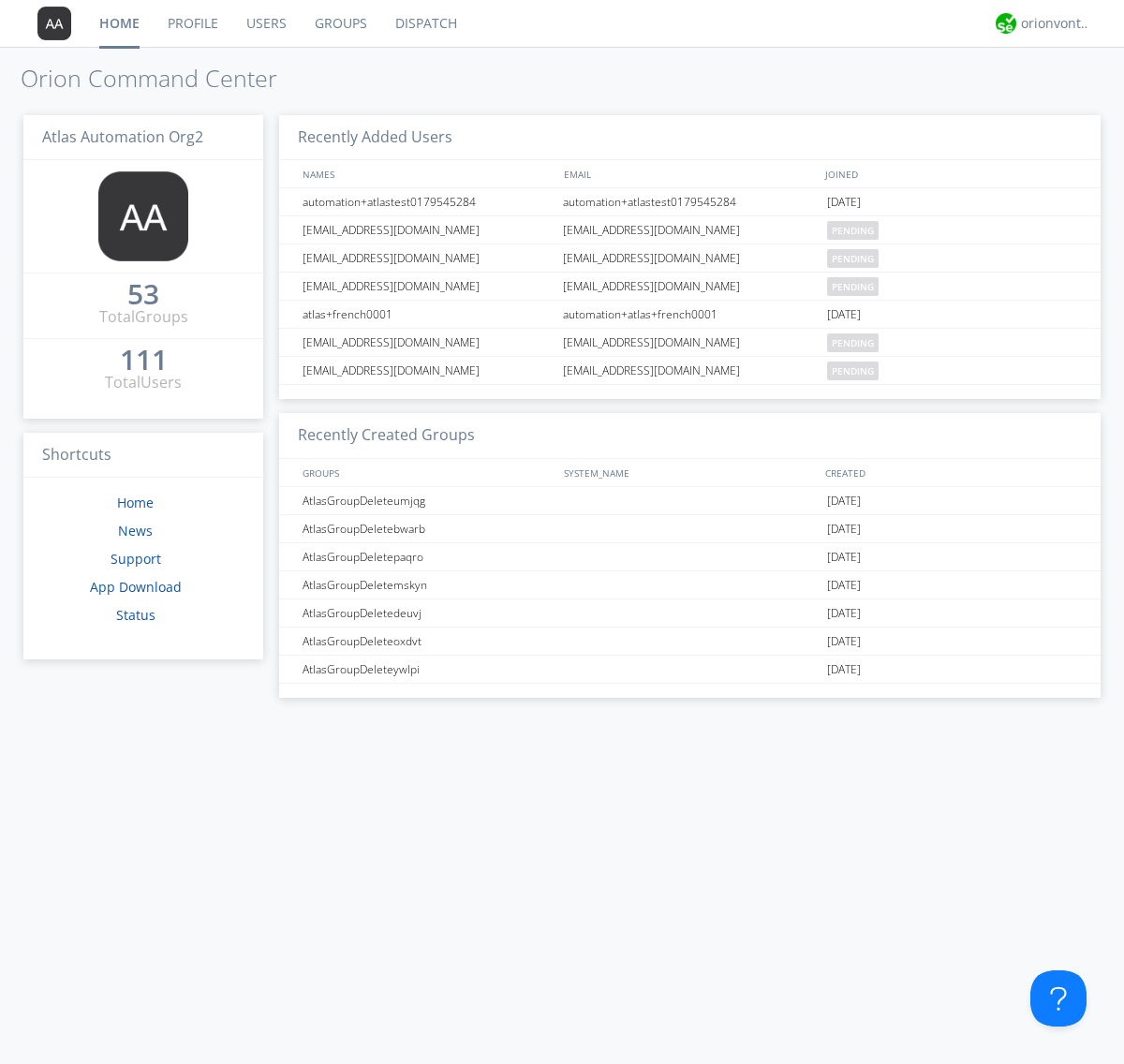 The width and height of the screenshot is (1124, 1064). What do you see at coordinates (689, 472) in the screenshot?
I see `div: SYSTEM_NAME` at bounding box center [689, 472].